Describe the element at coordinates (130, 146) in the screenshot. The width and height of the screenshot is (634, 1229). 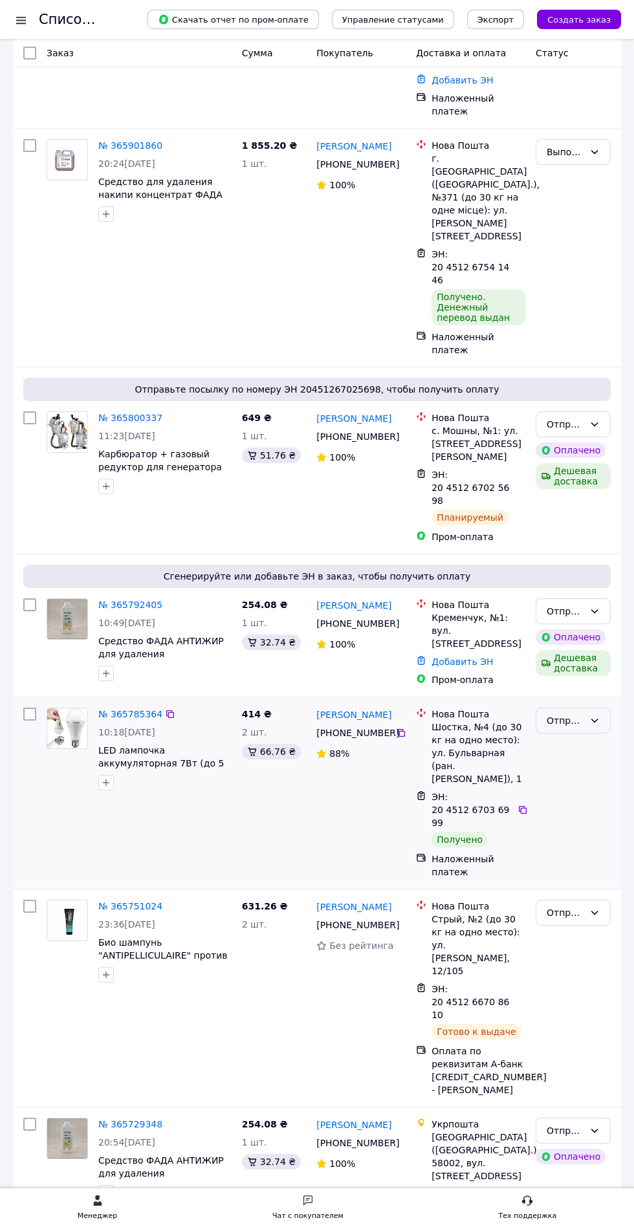
I see `a: № 365901860` at that location.